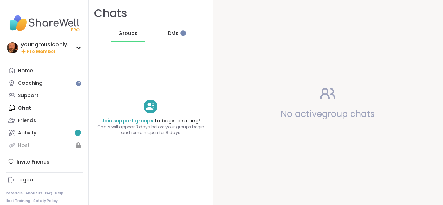  I want to click on div: Host, so click(24, 146).